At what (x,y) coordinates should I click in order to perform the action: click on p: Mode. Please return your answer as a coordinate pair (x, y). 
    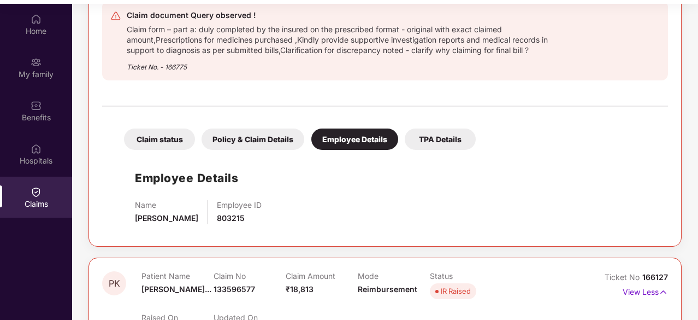
    Looking at the image, I should click on (394, 275).